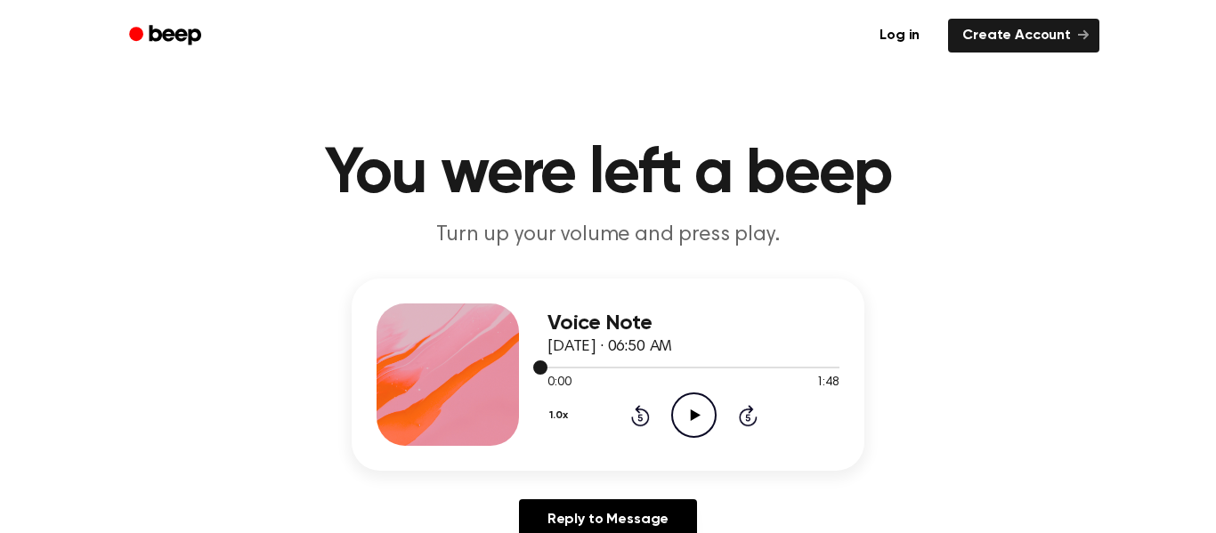 The width and height of the screenshot is (1216, 533). I want to click on a: Log in, so click(899, 36).